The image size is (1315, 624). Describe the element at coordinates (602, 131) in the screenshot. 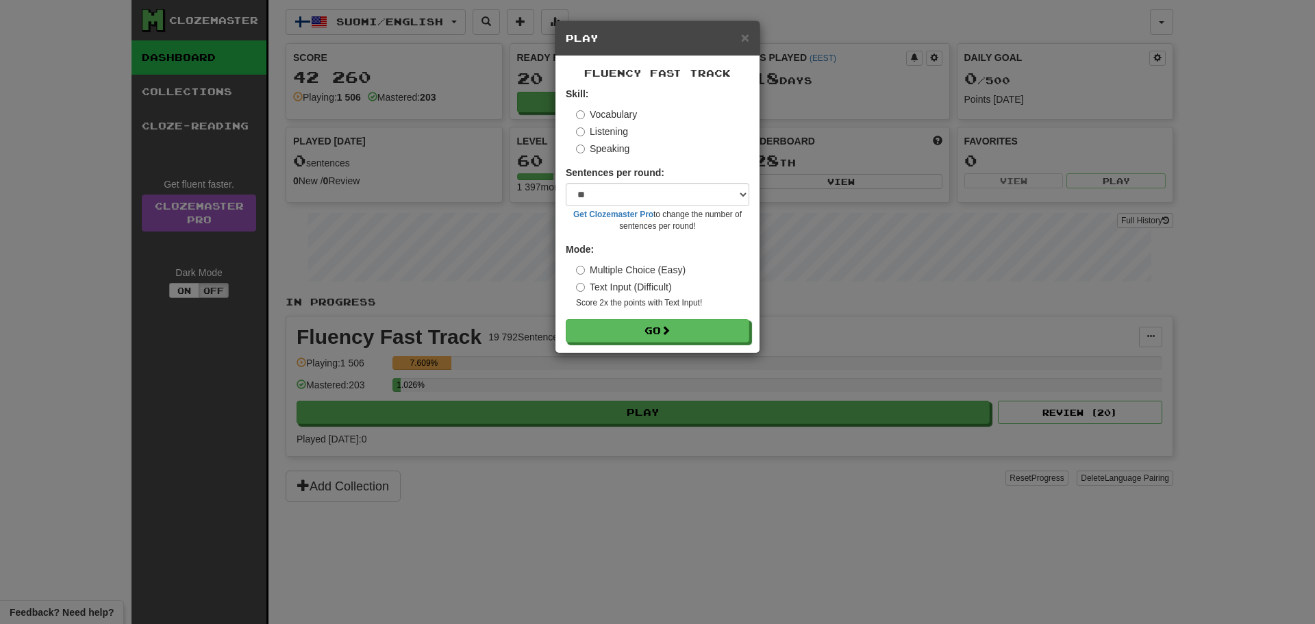

I see `label: Listening` at that location.